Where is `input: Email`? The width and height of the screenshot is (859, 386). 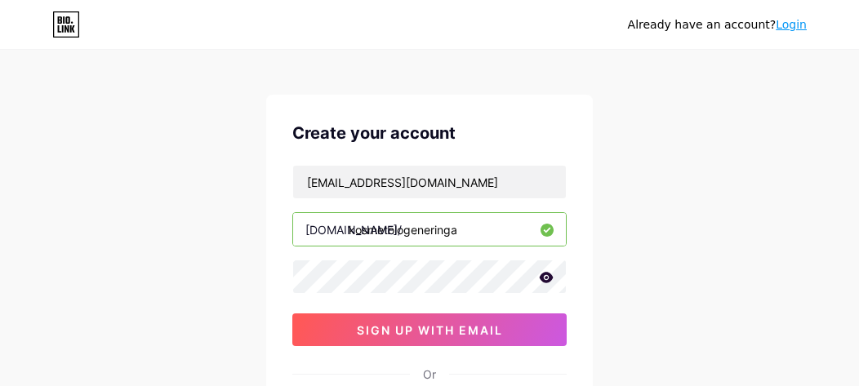
input: Email is located at coordinates (430, 182).